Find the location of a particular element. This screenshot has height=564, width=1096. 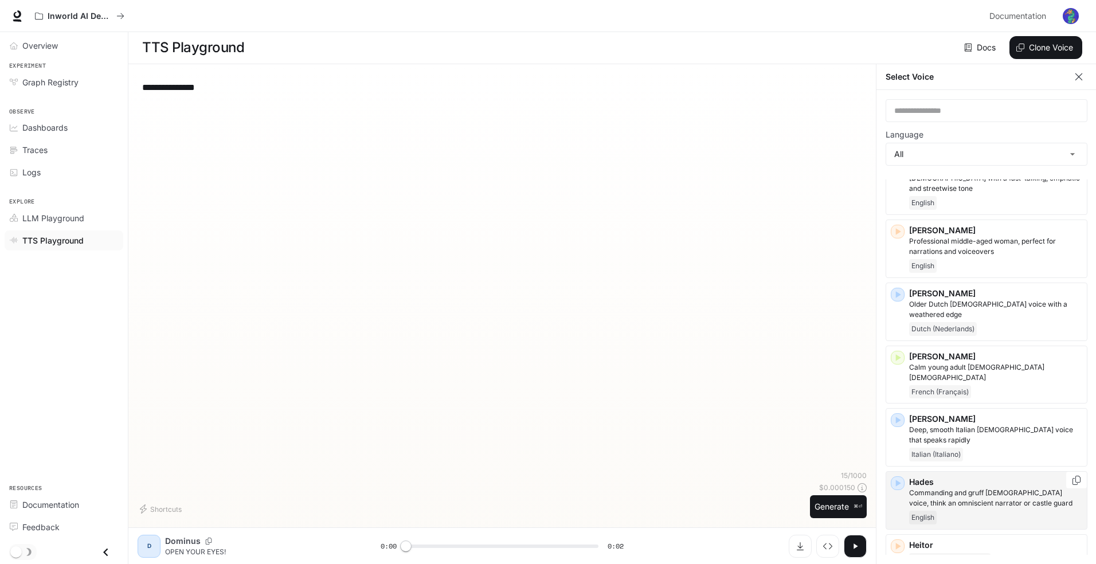

a: Docs is located at coordinates (981, 48).